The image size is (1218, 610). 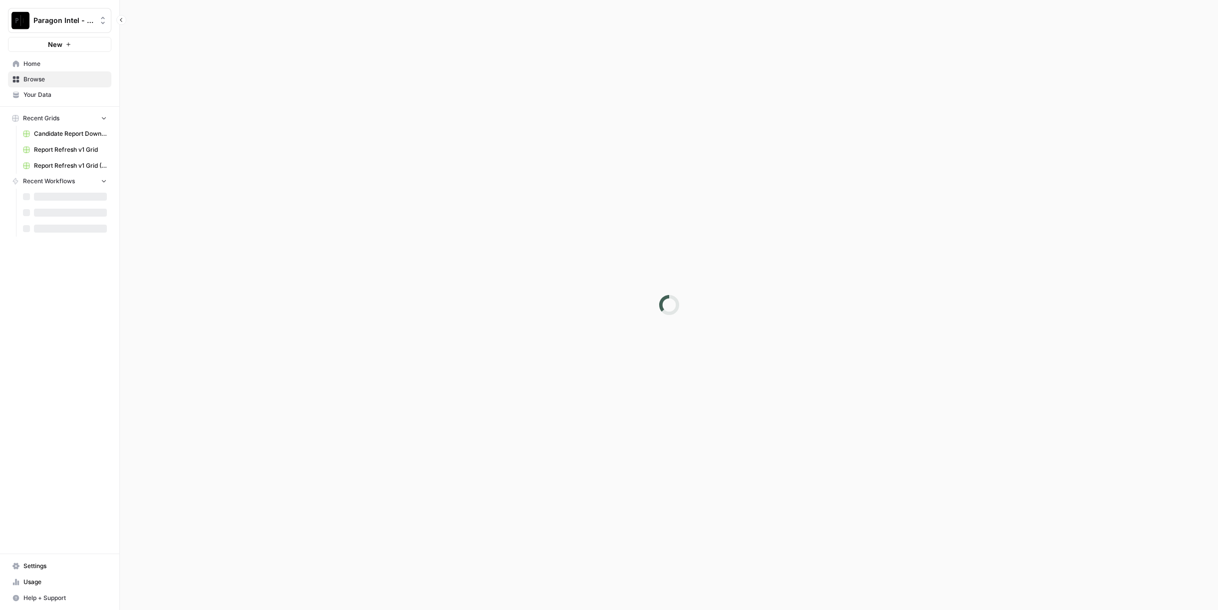 What do you see at coordinates (70, 134) in the screenshot?
I see `span: Candidate Report Download Sheet` at bounding box center [70, 134].